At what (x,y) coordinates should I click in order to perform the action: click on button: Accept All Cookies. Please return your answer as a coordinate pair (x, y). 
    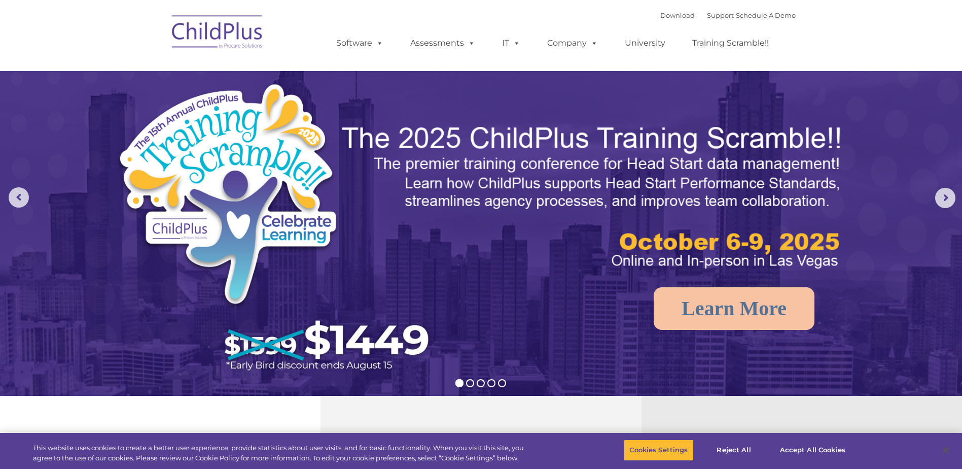
    Looking at the image, I should click on (812, 450).